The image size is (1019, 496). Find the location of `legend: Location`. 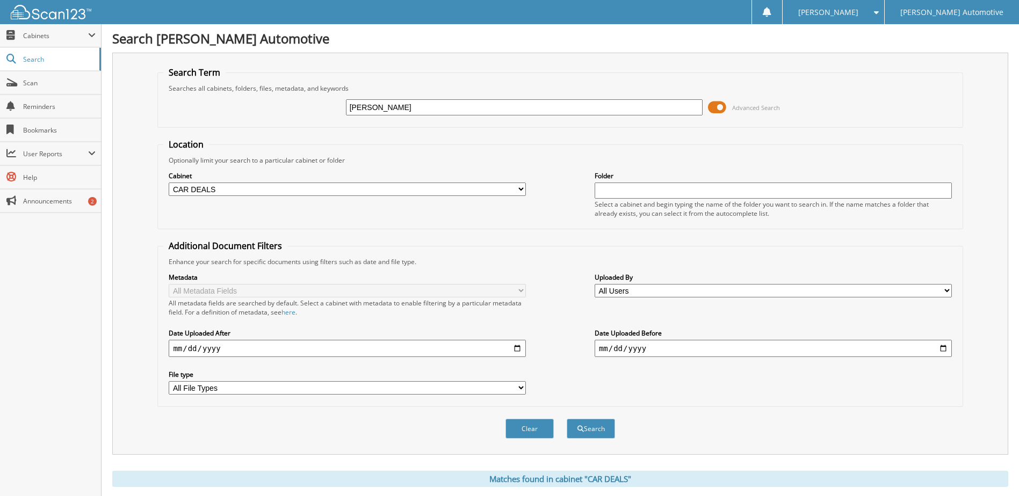

legend: Location is located at coordinates (186, 145).